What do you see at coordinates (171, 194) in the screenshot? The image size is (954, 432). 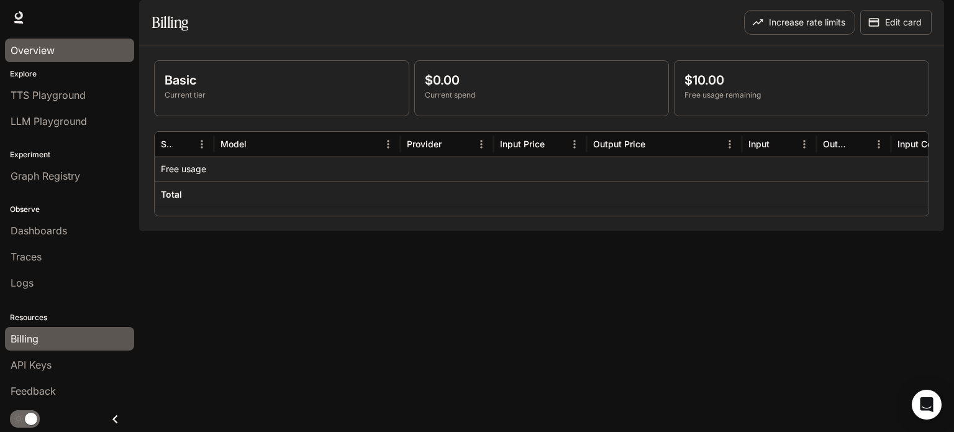 I see `h6: Total` at bounding box center [171, 194].